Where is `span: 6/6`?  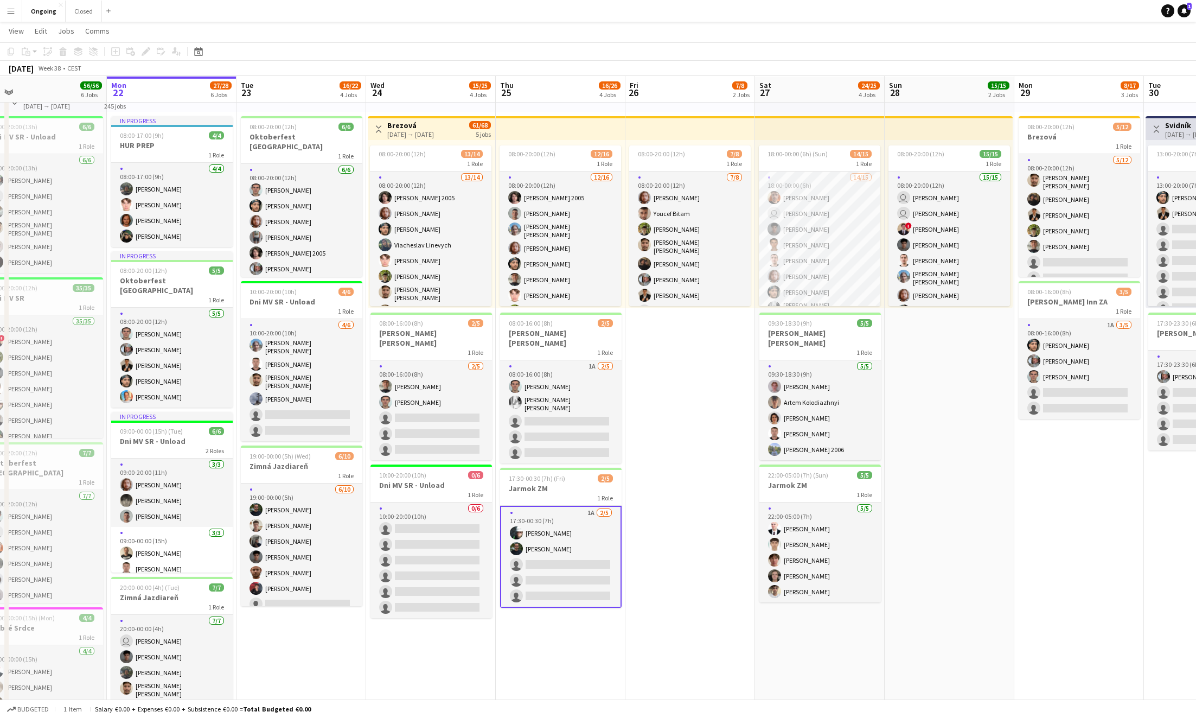 span: 6/6 is located at coordinates (216, 431).